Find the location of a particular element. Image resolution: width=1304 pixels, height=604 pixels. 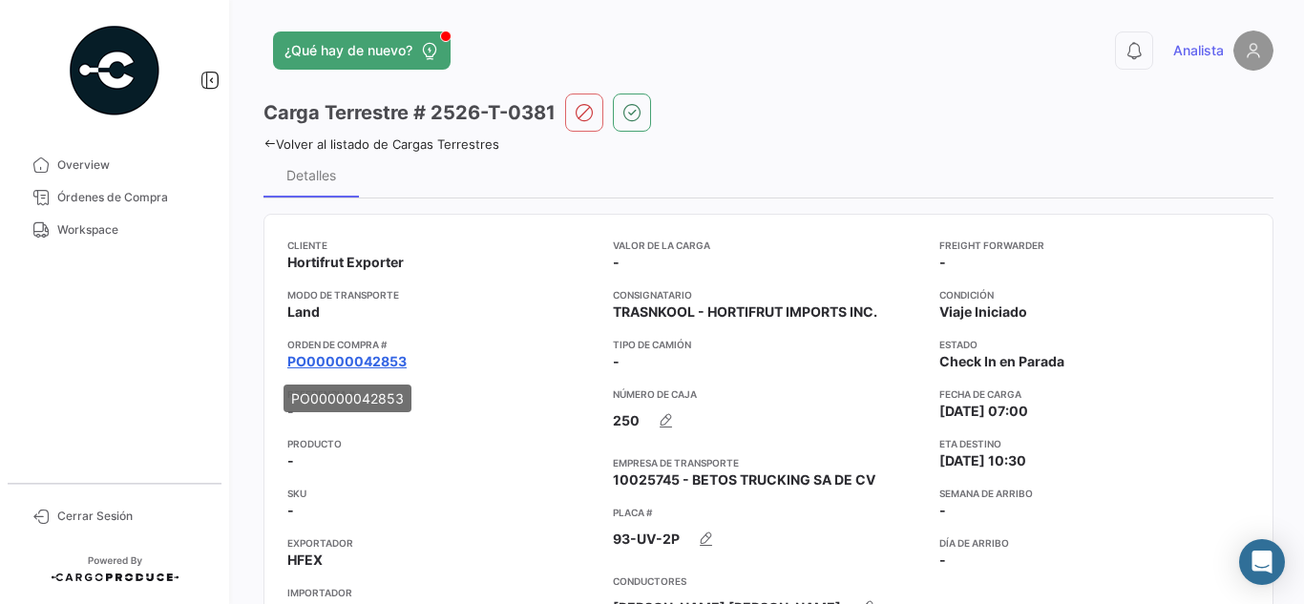

a: PO00000042853 is located at coordinates (347, 362).